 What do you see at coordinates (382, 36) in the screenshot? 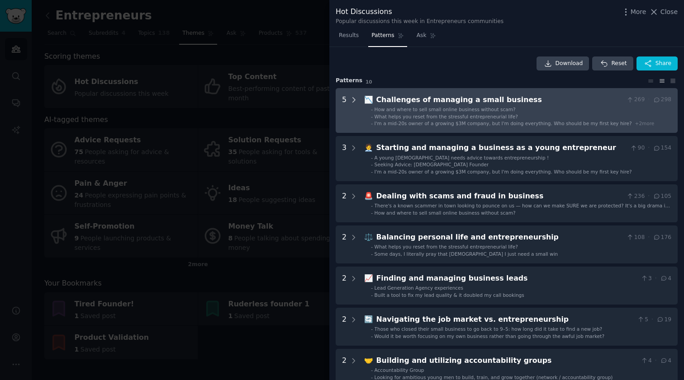
I see `span: Patterns` at bounding box center [382, 36].